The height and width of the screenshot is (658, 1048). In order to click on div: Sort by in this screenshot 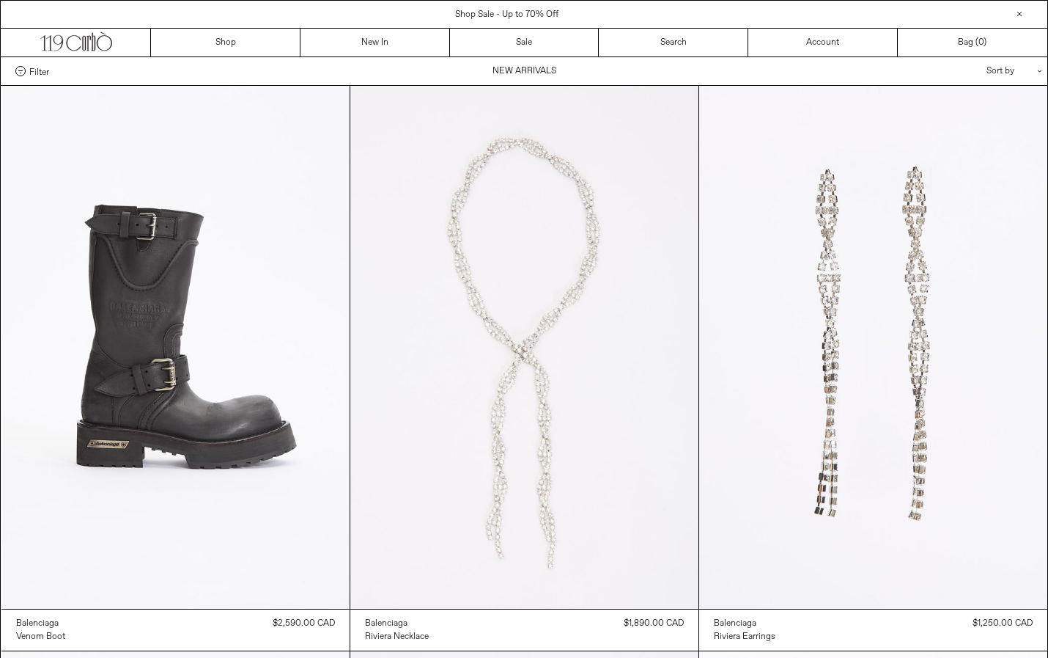, I will do `click(967, 71)`.